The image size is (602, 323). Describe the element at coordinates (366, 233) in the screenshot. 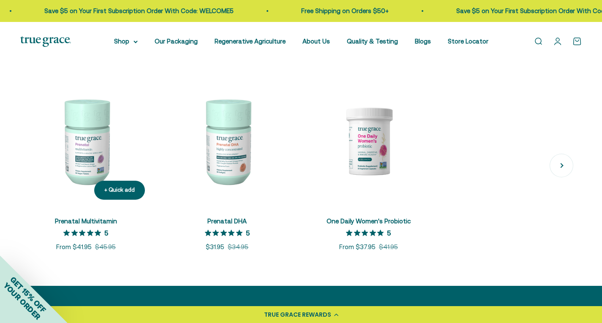

I see `span: 5 out 5 stars rating in total 4 reviews` at that location.